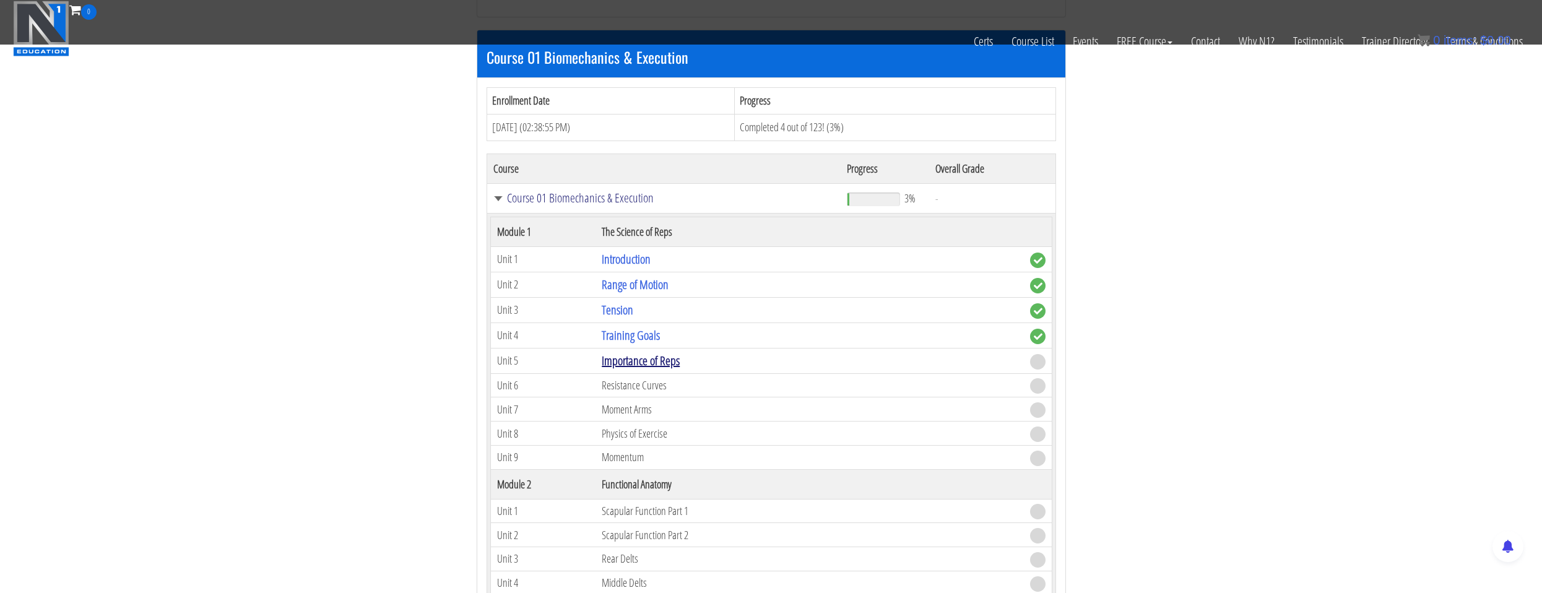  I want to click on a: Why N1?, so click(1257, 41).